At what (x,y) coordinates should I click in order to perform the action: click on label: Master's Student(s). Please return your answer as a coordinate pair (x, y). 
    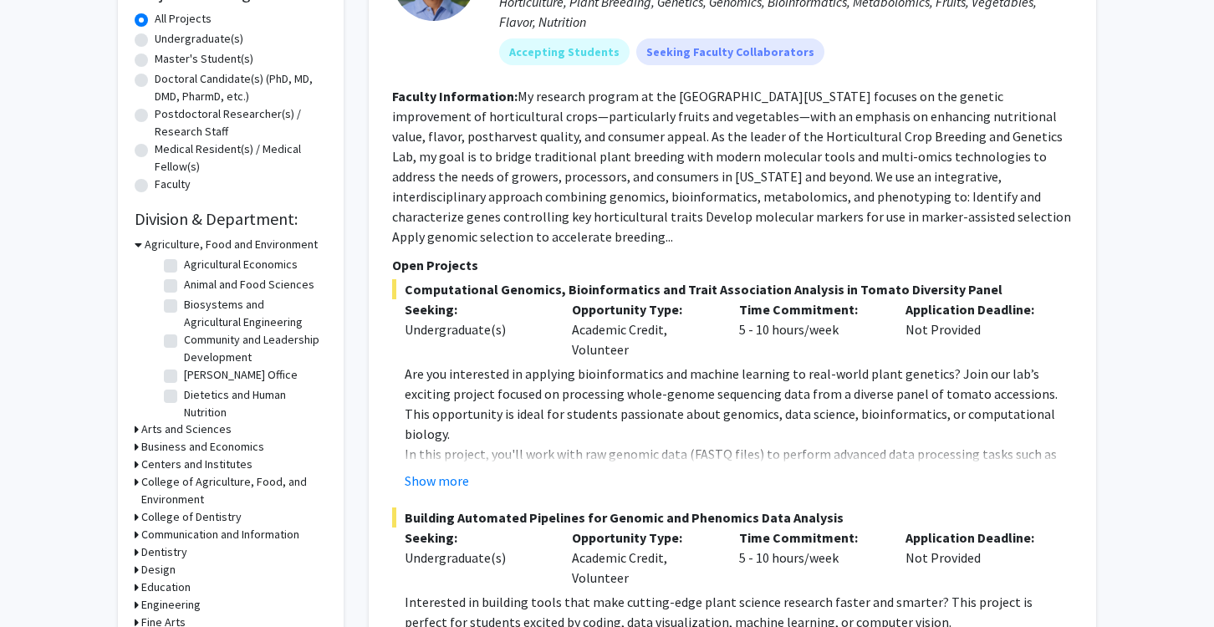
    Looking at the image, I should click on (204, 59).